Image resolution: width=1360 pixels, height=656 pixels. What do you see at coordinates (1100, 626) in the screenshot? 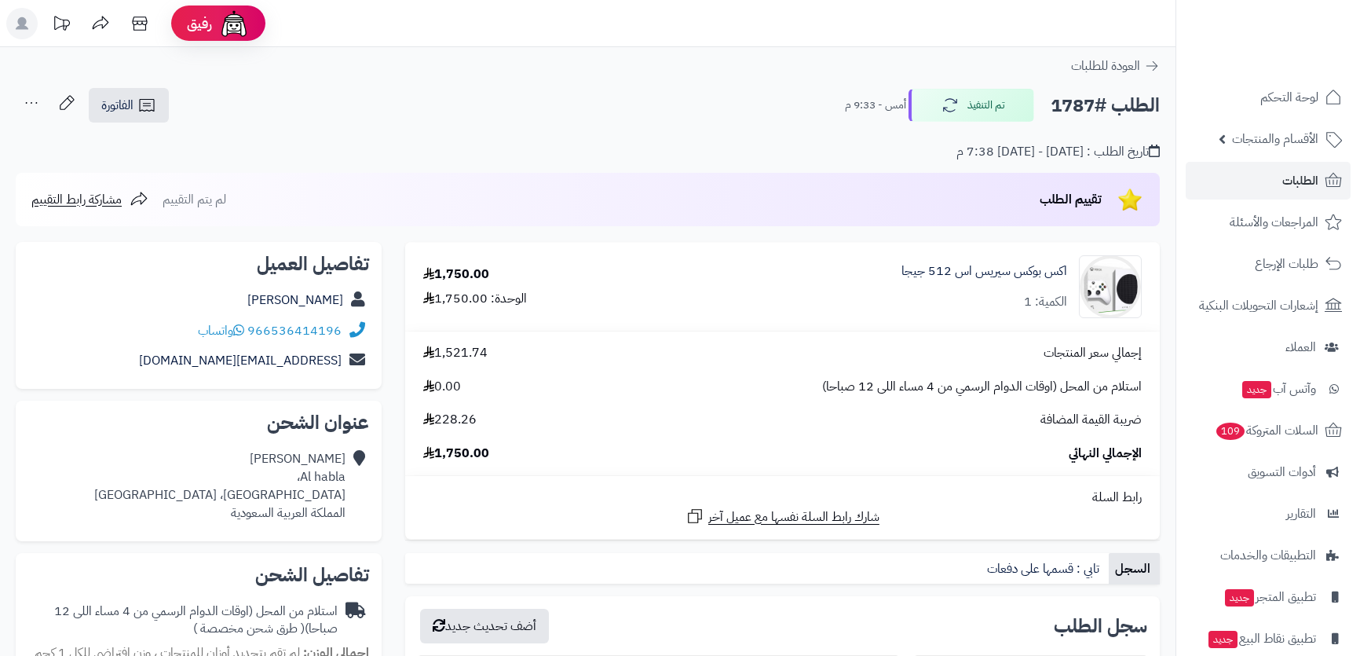
I see `h3: سجل الطلب` at bounding box center [1100, 626].